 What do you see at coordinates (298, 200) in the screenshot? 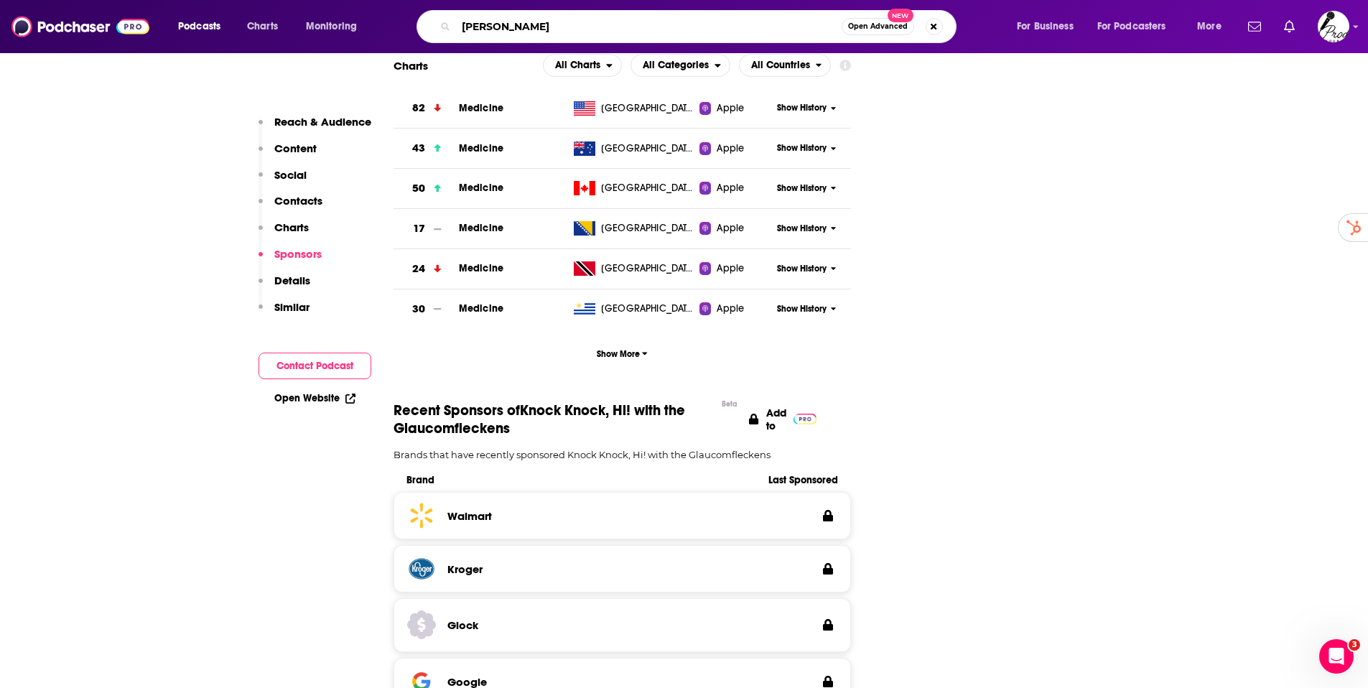
I see `p: Contacts` at bounding box center [298, 200].